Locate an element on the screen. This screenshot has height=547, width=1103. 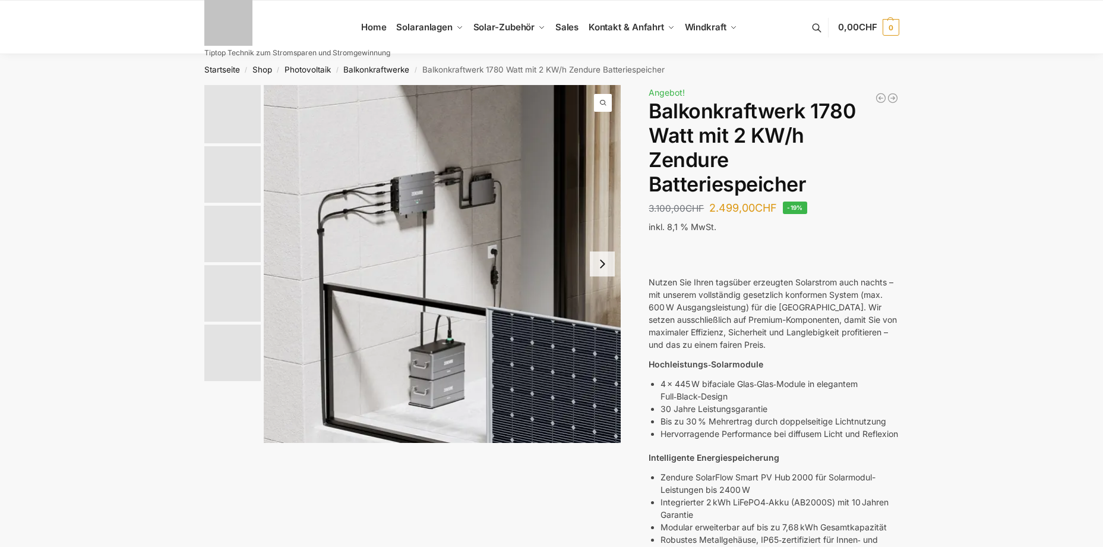
a: Solar-Zubehör is located at coordinates (509, 27).